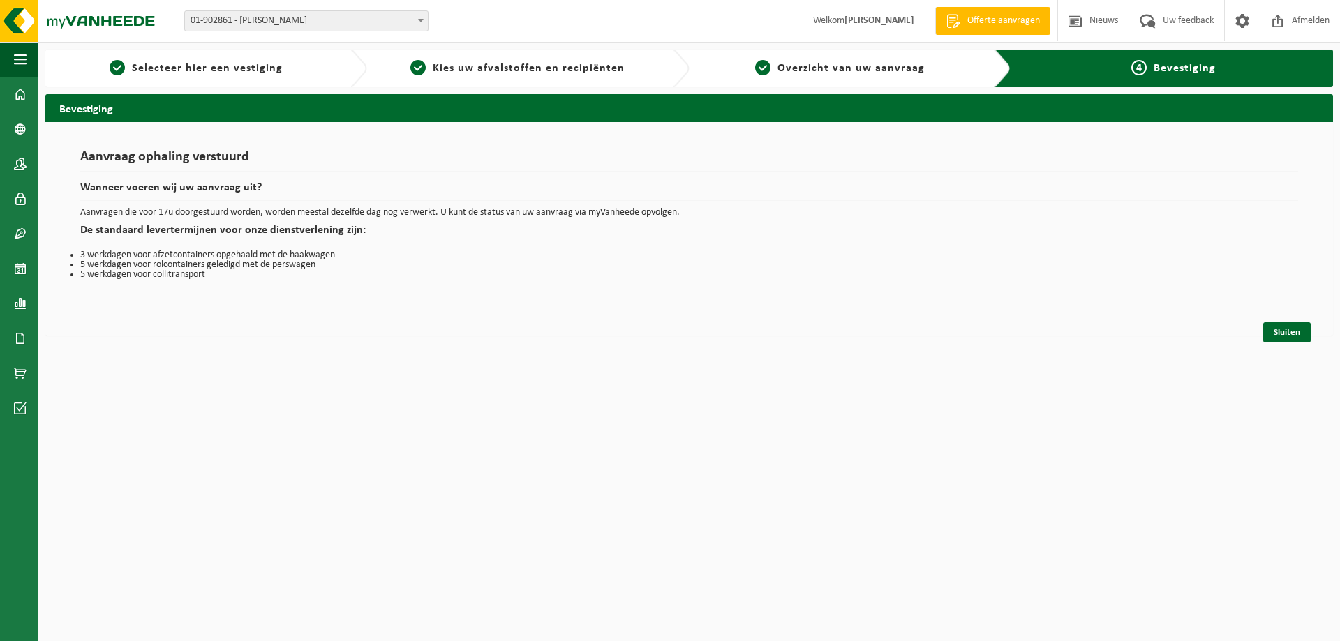  I want to click on span: 01-902861 - VANSLAMBROUCK EDWIN - LANGEMARK-POELKAPELLE, so click(306, 21).